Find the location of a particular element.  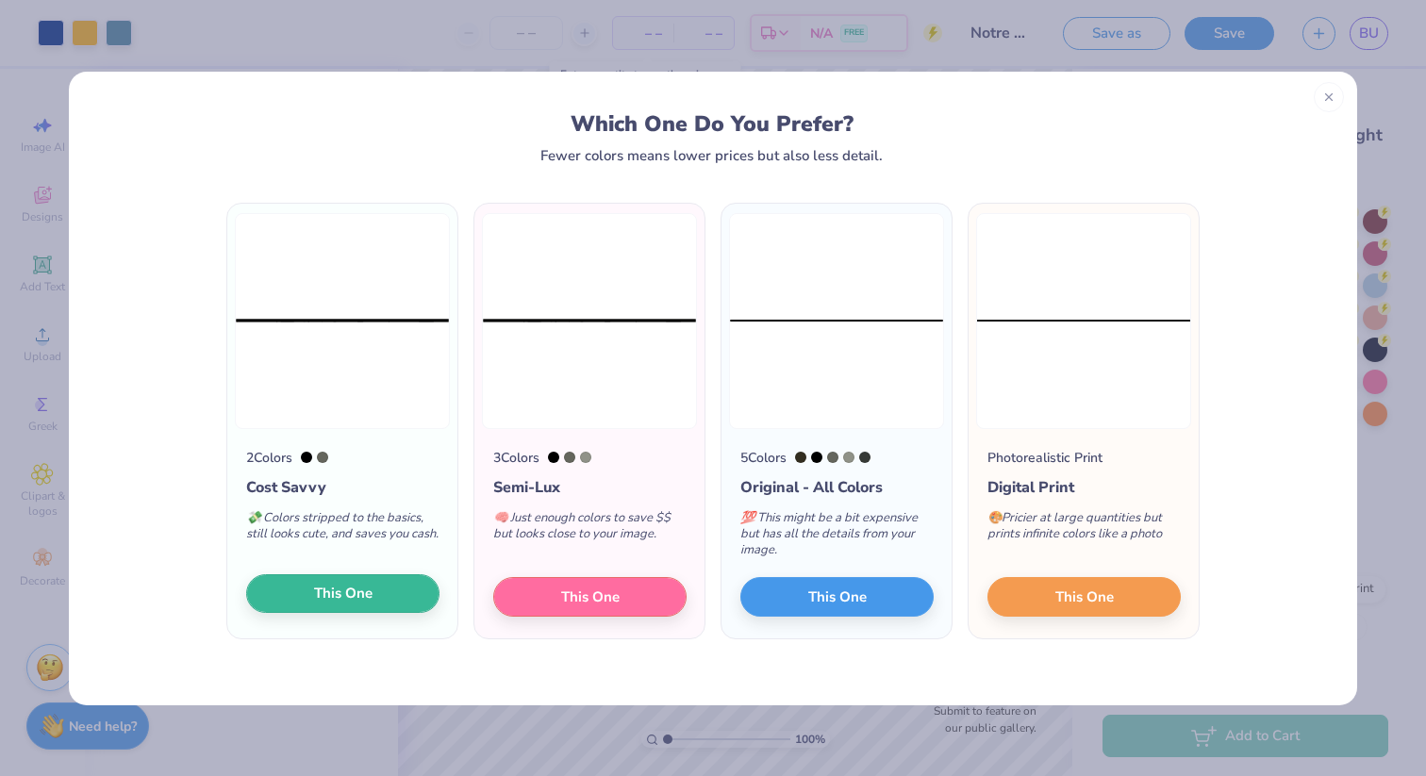

div: Pricier at large quantities but prints infinite colors like a photo is located at coordinates (1084, 530).